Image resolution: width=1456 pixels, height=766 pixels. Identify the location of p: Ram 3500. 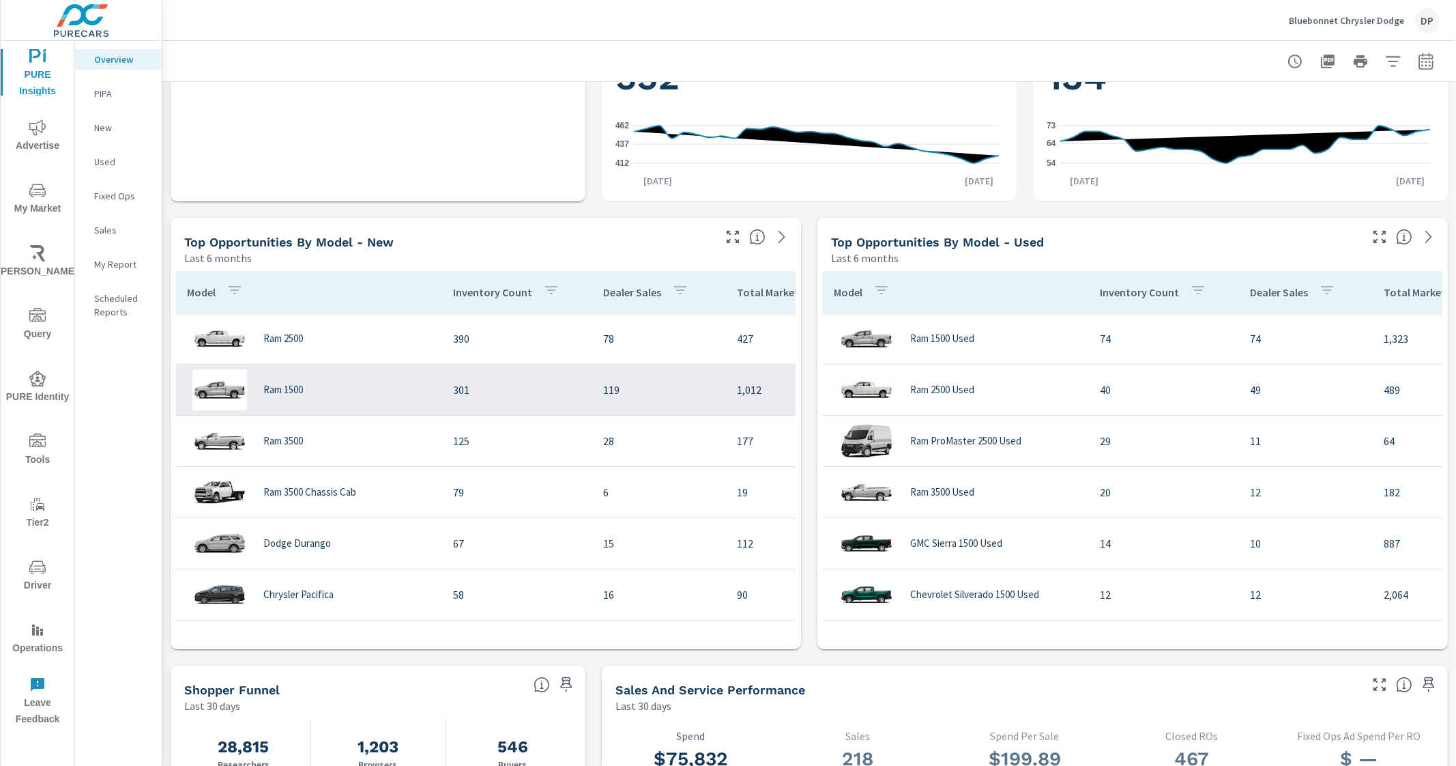
(283, 441).